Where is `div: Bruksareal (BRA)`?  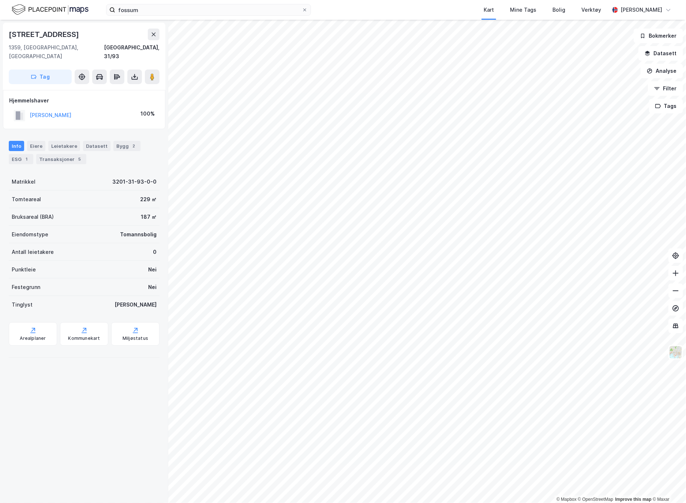
div: Bruksareal (BRA) is located at coordinates (33, 217).